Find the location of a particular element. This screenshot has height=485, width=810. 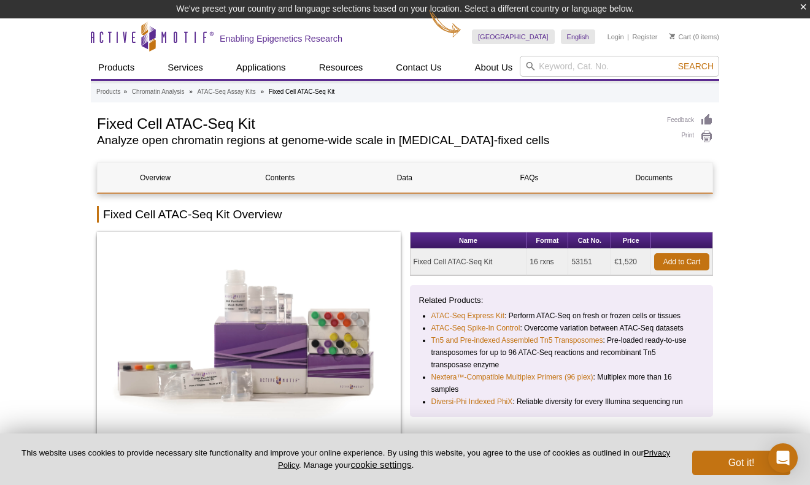

img: Change Here is located at coordinates (445, 23).